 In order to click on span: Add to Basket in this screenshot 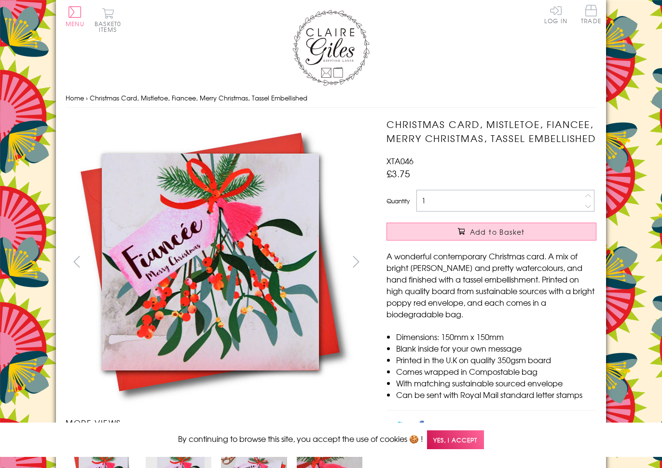, I will do `click(498, 232)`.